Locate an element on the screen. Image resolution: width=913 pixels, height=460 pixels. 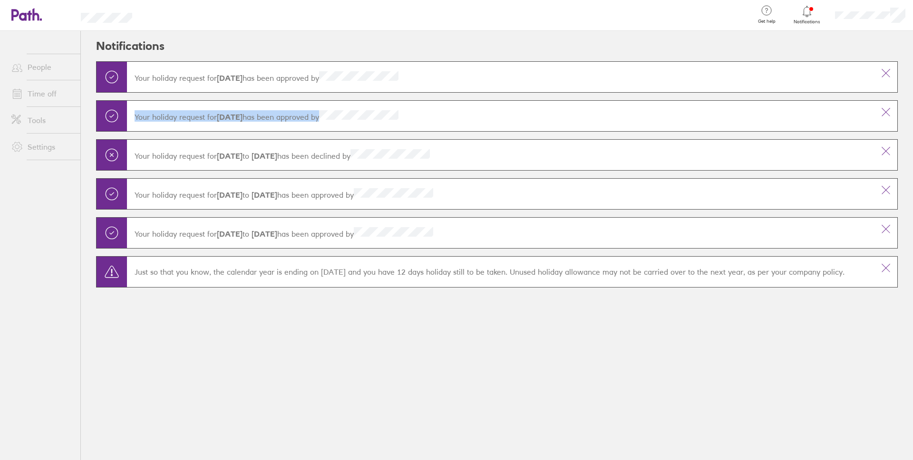
a: Time off is located at coordinates (42, 94).